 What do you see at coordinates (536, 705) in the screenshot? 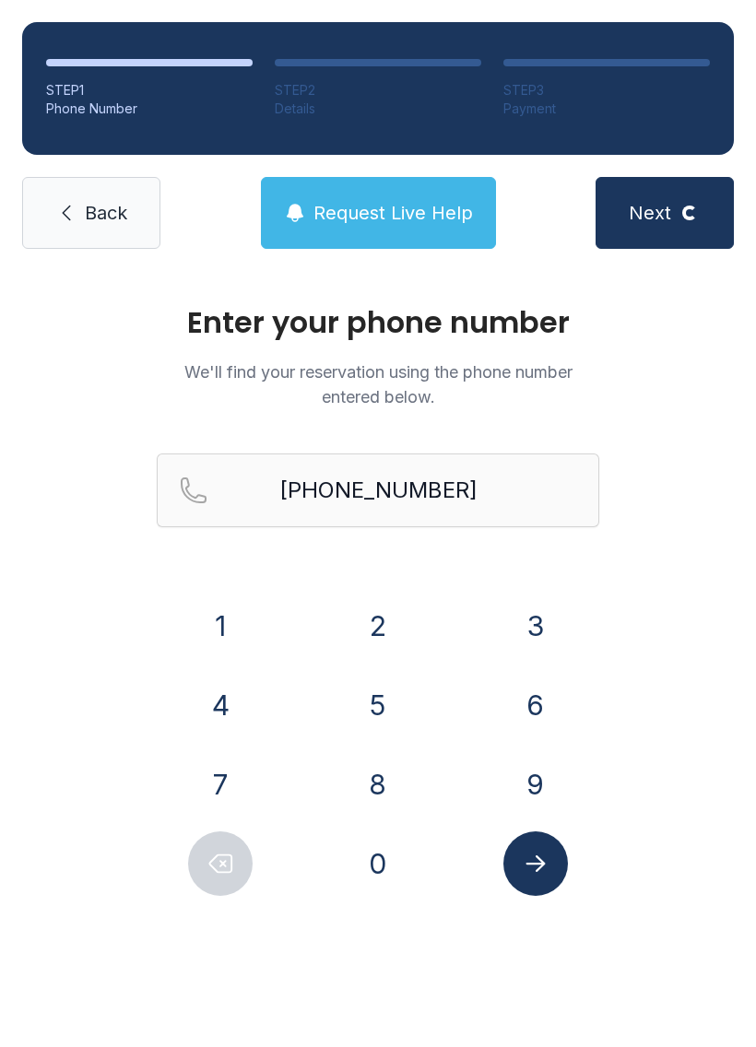
I see `button: 6` at bounding box center [536, 705].